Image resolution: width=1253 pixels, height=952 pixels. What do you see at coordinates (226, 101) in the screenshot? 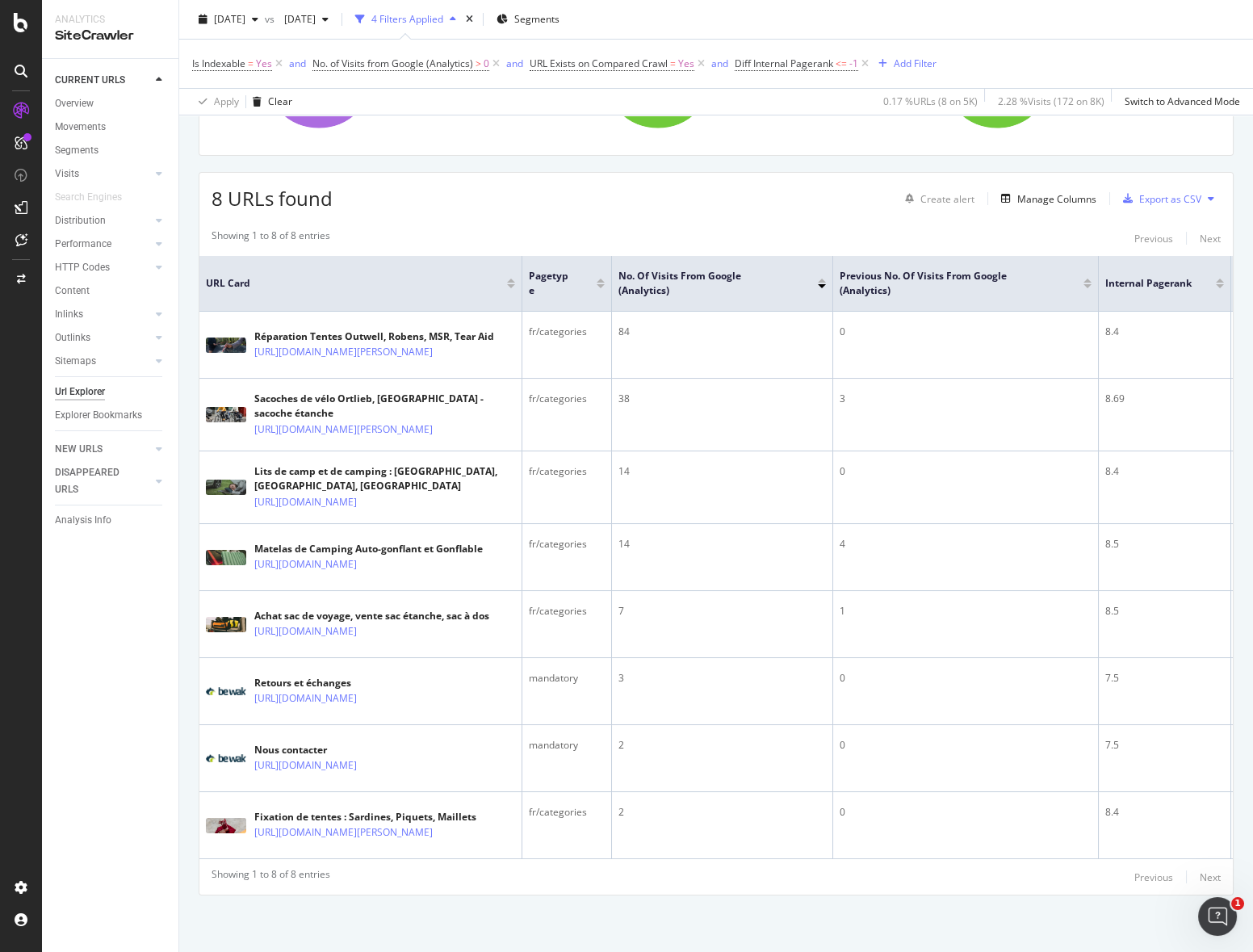
I see `div: Apply` at bounding box center [226, 101].